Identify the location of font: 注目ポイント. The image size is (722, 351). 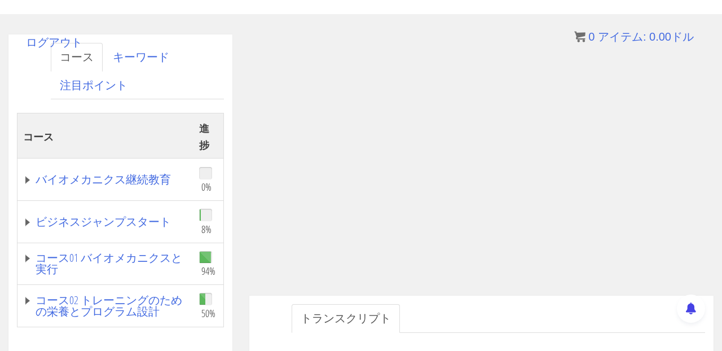
(94, 85).